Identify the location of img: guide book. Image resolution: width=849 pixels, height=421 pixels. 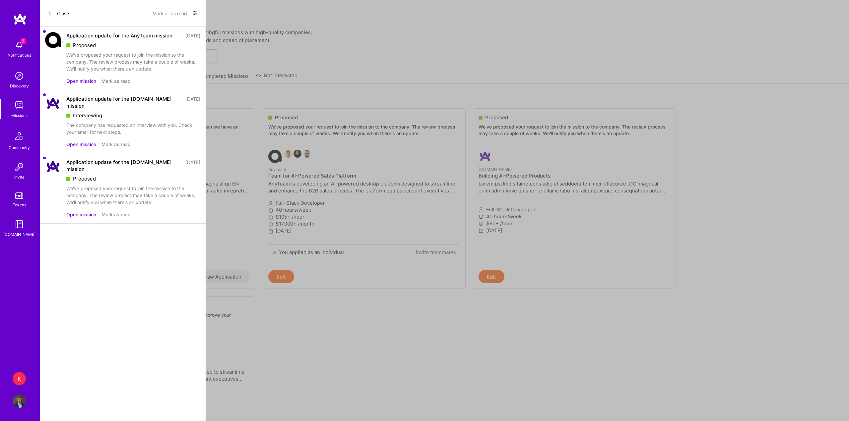
(19, 225).